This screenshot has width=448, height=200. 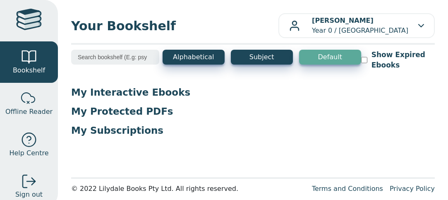 What do you see at coordinates (403, 60) in the screenshot?
I see `label: Show Expired Ebooks` at bounding box center [403, 60].